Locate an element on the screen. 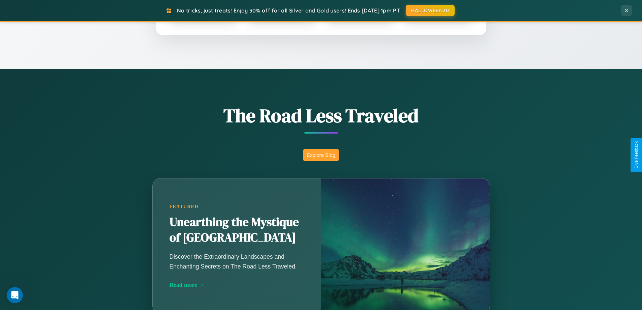 This screenshot has height=310, width=642. button: Explore Blog is located at coordinates (321, 155).